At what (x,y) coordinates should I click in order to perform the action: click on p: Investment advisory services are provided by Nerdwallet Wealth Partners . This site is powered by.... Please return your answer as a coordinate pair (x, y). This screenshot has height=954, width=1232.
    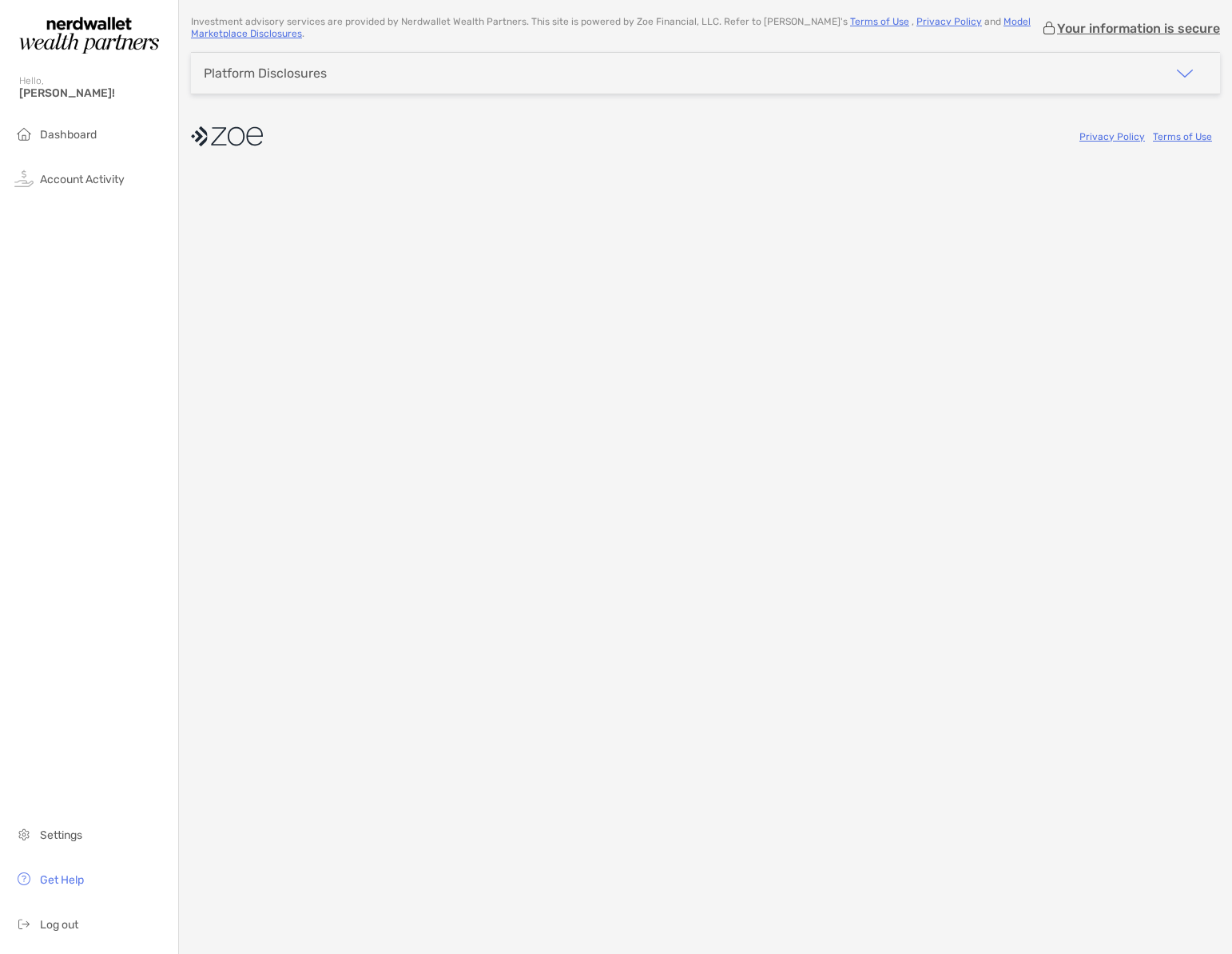
    Looking at the image, I should click on (616, 28).